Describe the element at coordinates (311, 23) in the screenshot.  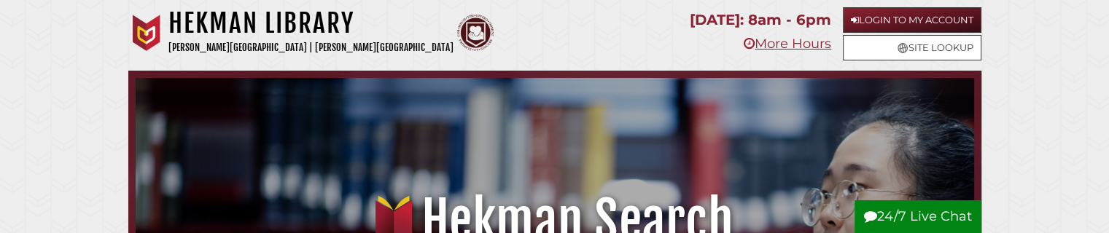
I see `h1: Hekman Library` at that location.